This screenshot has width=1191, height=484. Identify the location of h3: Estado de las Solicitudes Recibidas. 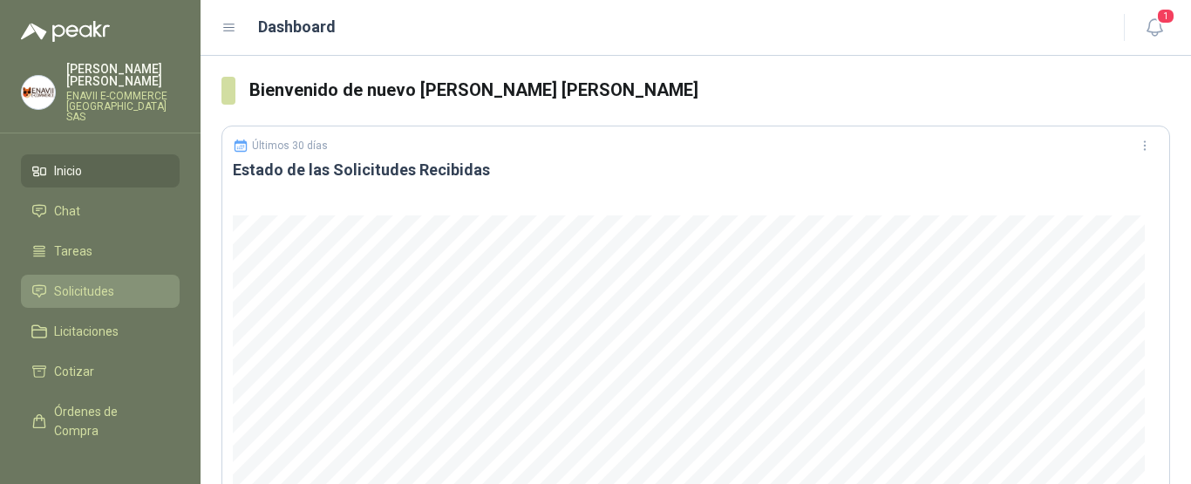
(696, 170).